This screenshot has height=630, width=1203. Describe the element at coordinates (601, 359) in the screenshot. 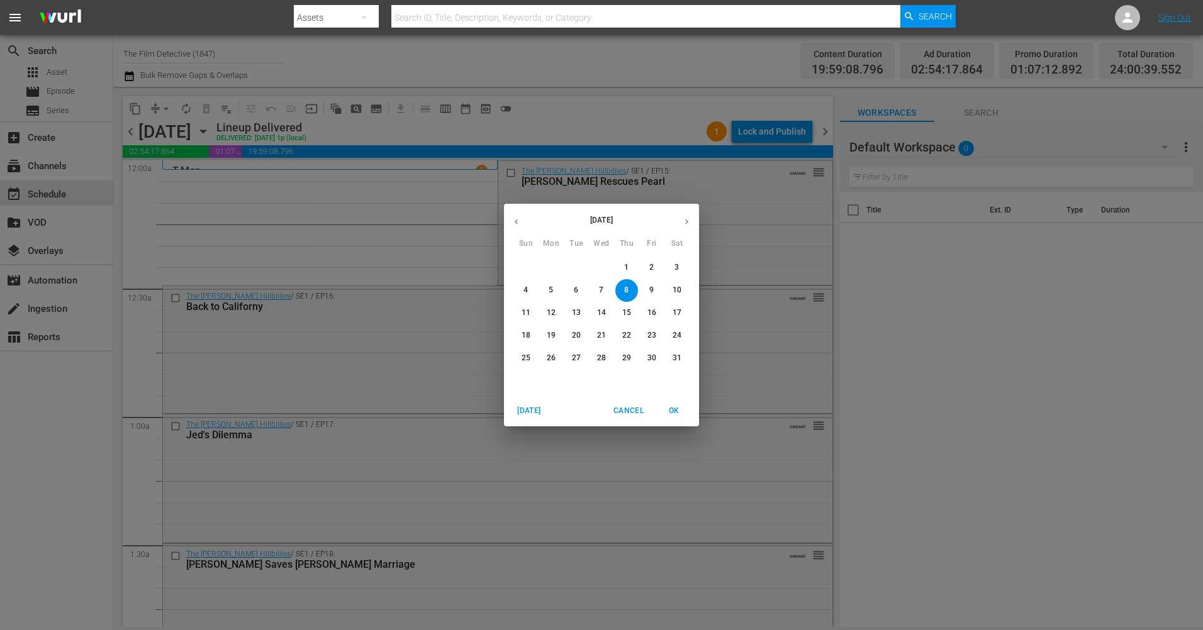

I see `button: 28` at that location.